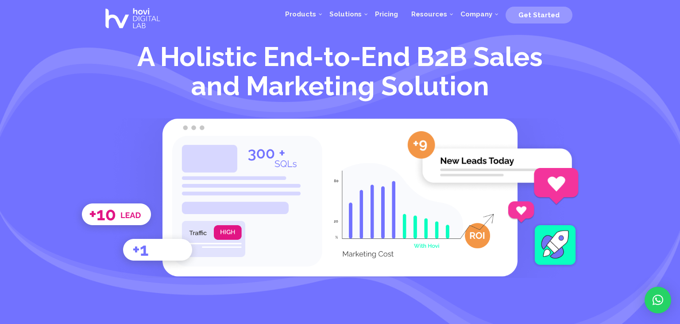 This screenshot has width=680, height=324. I want to click on img: b2b marketing strategy, so click(136, 236).